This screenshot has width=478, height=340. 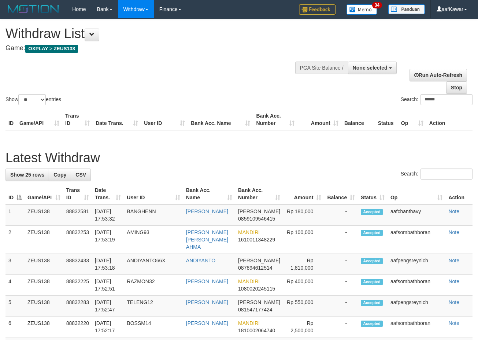 I want to click on td: 88832581, so click(x=78, y=215).